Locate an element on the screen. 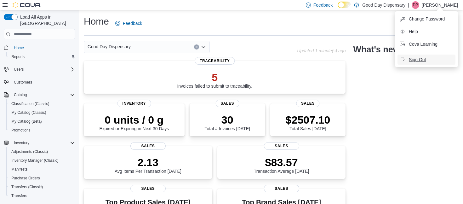 This screenshot has height=204, width=463. span: Change Password is located at coordinates (427, 19).